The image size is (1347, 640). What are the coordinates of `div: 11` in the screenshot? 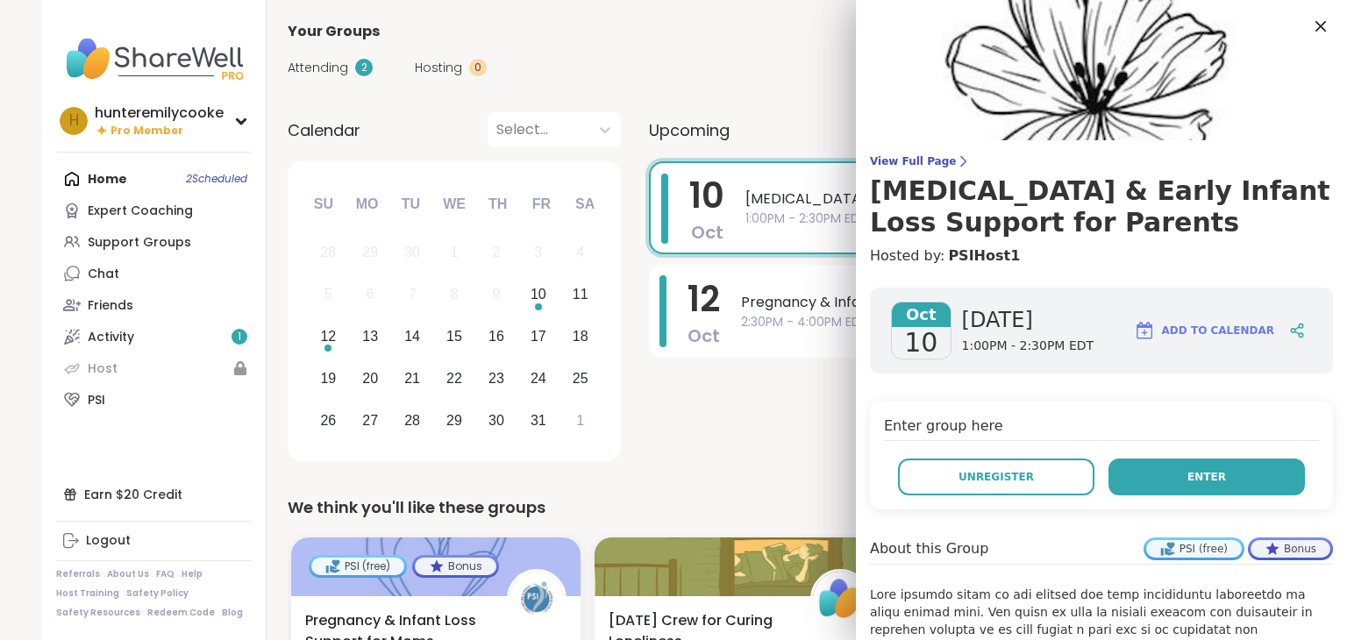 It's located at (581, 294).